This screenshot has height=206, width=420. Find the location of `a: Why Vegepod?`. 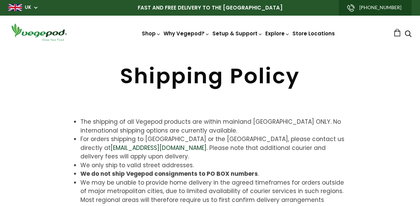

a: Why Vegepod? is located at coordinates (187, 33).